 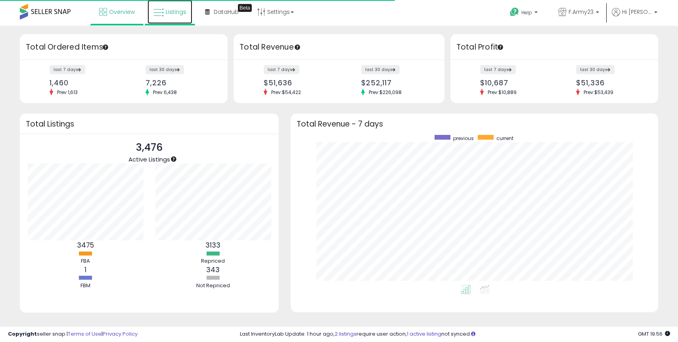 I want to click on h3: Total Revenue - 7 days, so click(x=474, y=124).